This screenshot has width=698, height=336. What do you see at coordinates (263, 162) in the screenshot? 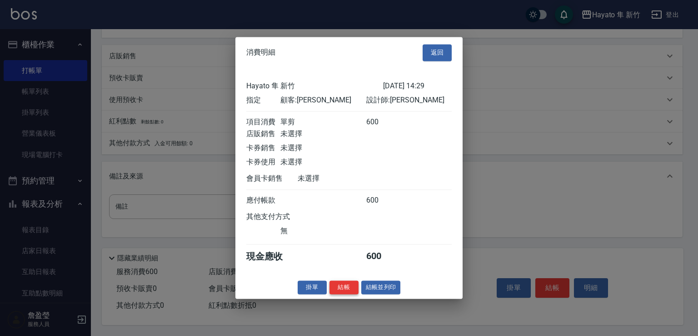
I see `div: 卡券使用` at bounding box center [263, 162].